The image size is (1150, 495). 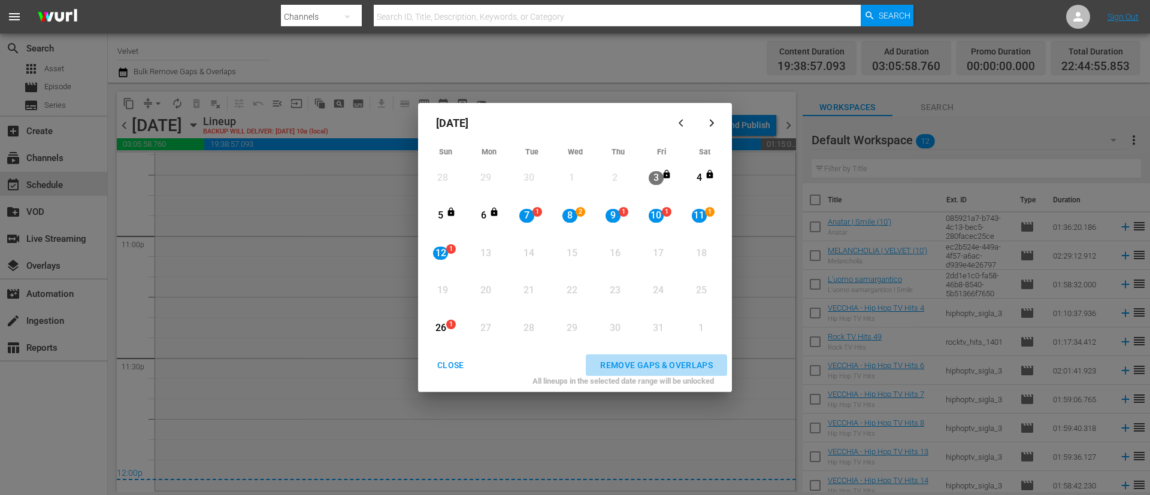 What do you see at coordinates (580, 212) in the screenshot?
I see `span: 2` at bounding box center [580, 212].